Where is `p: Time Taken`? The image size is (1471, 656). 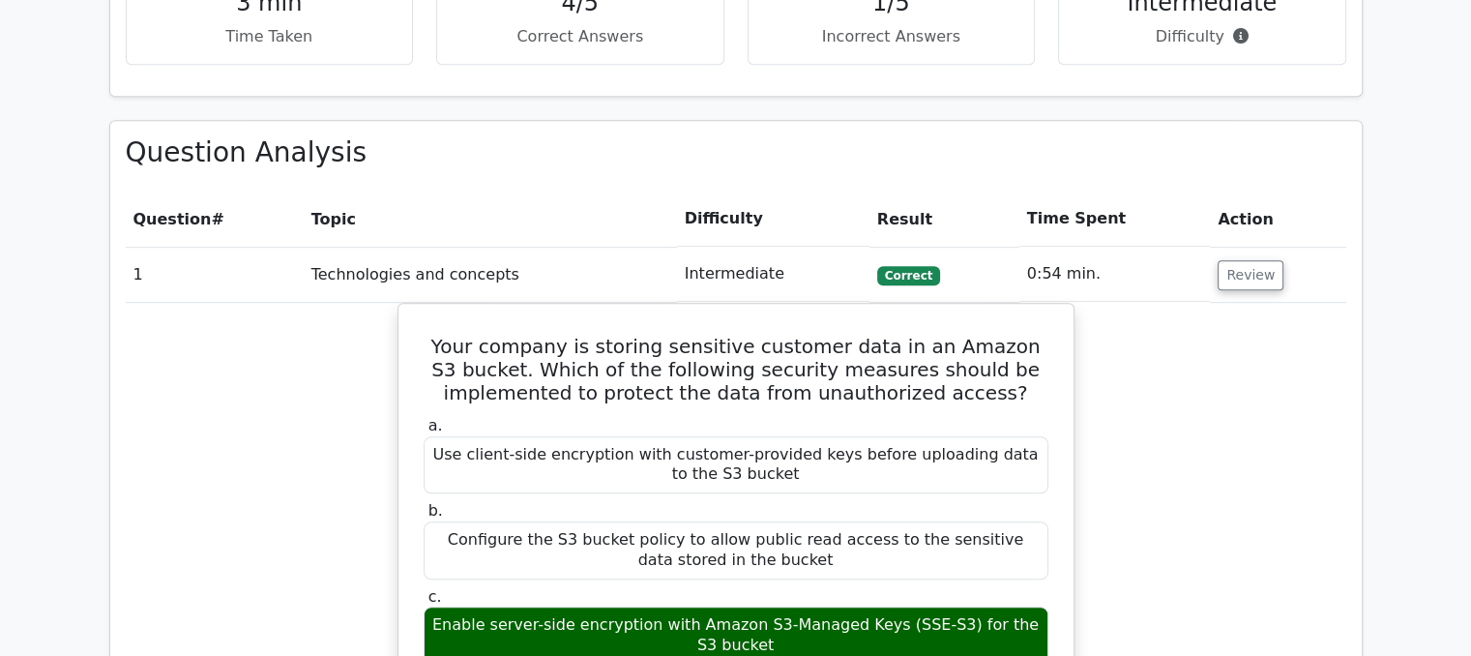 p: Time Taken is located at coordinates (270, 37).